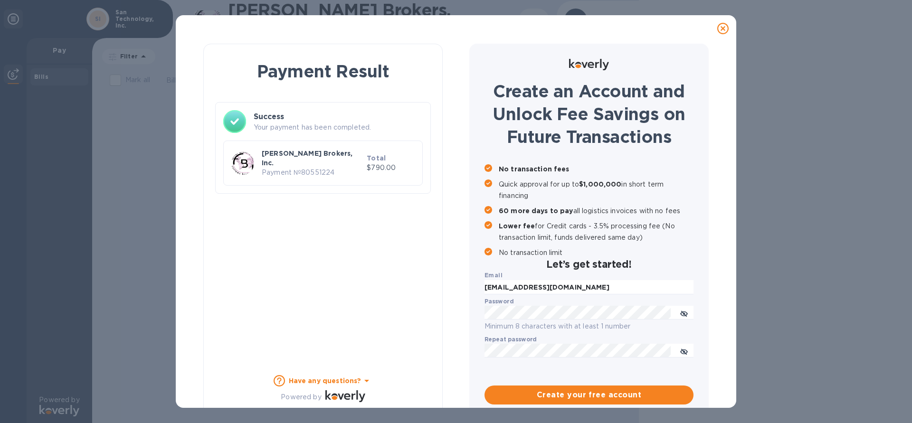 Image resolution: width=912 pixels, height=423 pixels. What do you see at coordinates (536, 211) in the screenshot?
I see `b: 60 more days to pay` at bounding box center [536, 211].